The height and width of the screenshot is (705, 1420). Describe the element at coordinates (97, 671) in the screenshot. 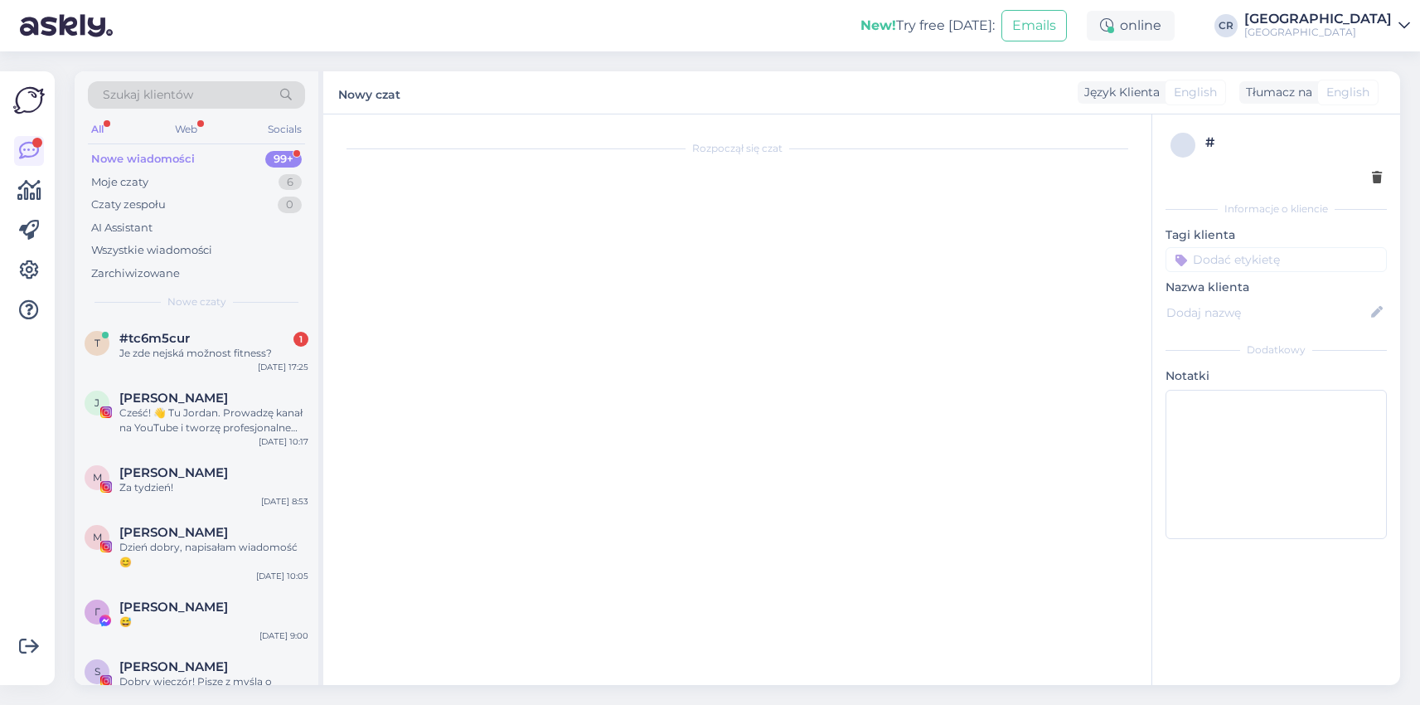

I see `span: S` at that location.